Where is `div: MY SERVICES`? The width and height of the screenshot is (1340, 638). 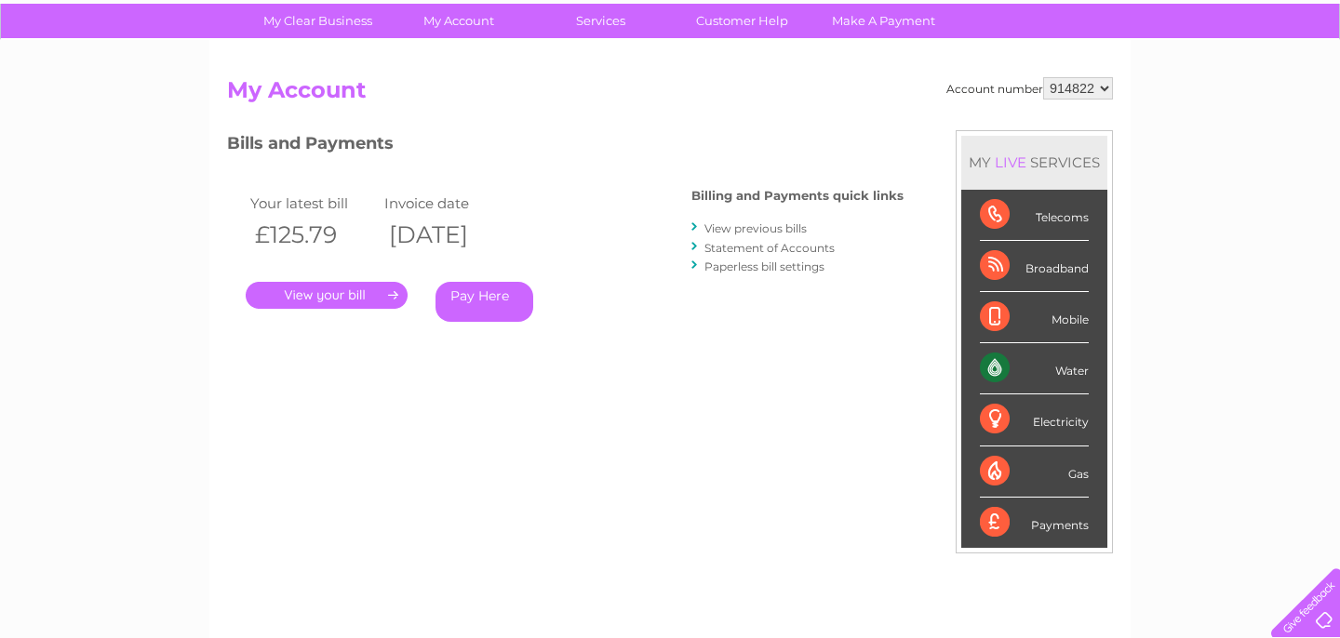
div: MY SERVICES is located at coordinates (1033, 162).